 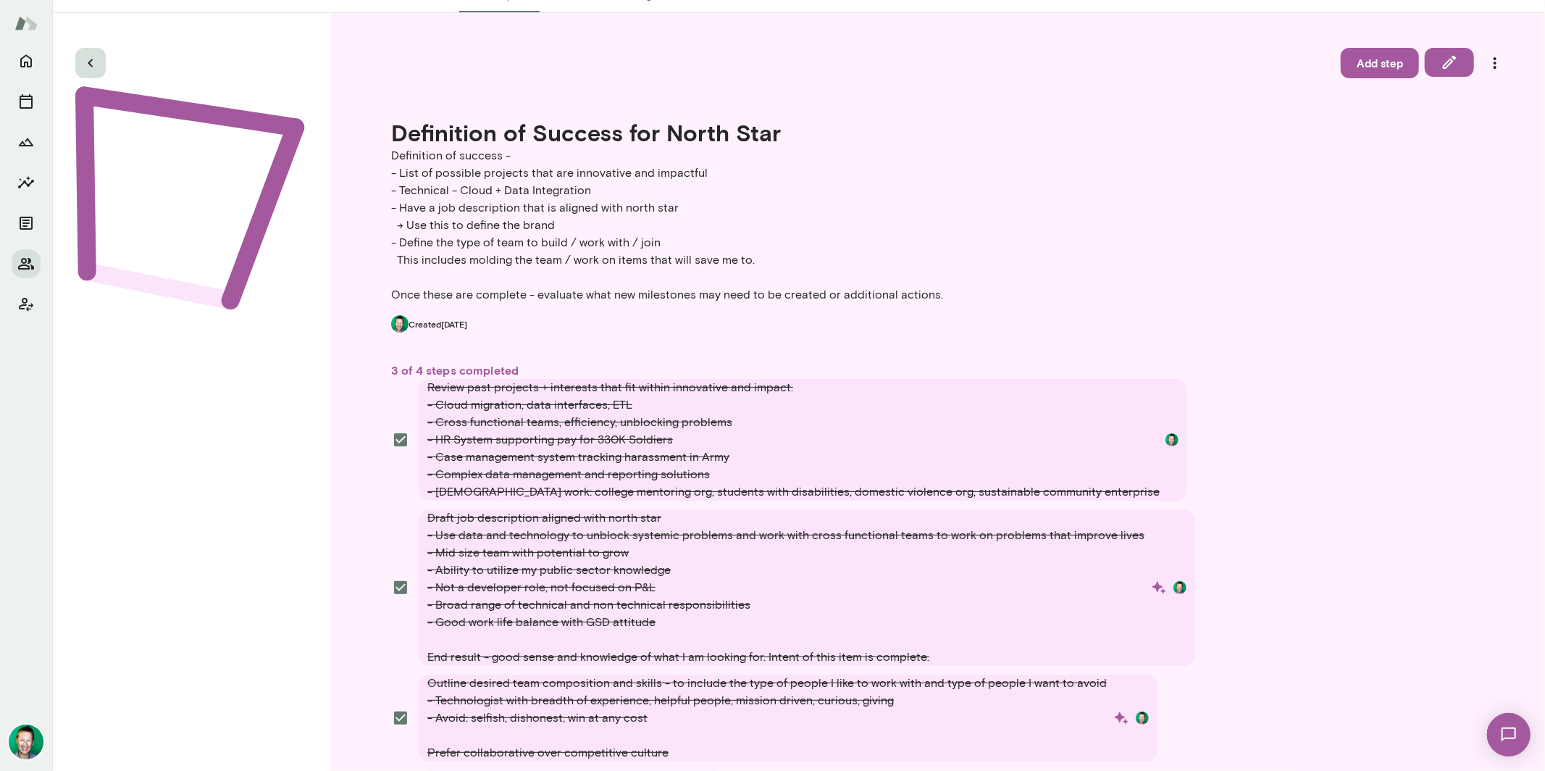 What do you see at coordinates (26, 264) in the screenshot?
I see `button: Members` at bounding box center [26, 264].